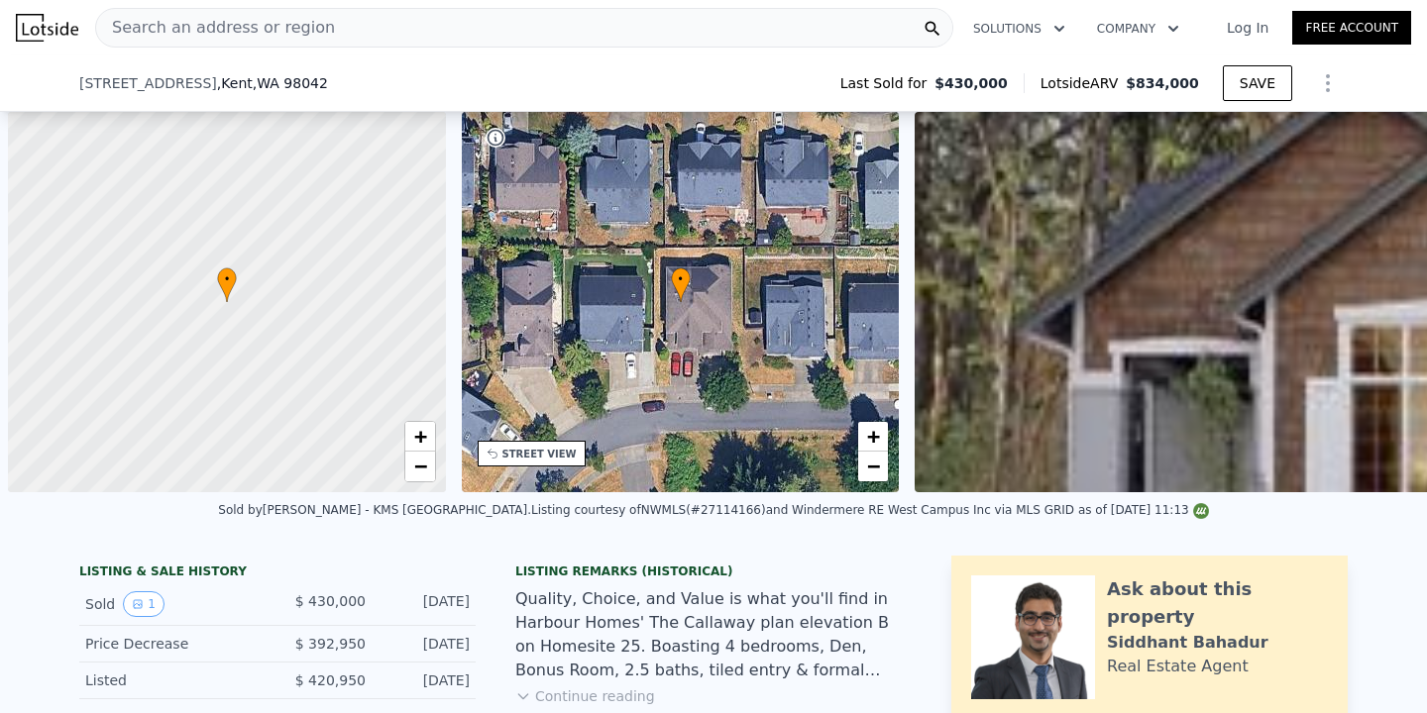 The width and height of the screenshot is (1427, 713). What do you see at coordinates (539, 454) in the screenshot?
I see `div: STREET VIEW` at bounding box center [539, 454].